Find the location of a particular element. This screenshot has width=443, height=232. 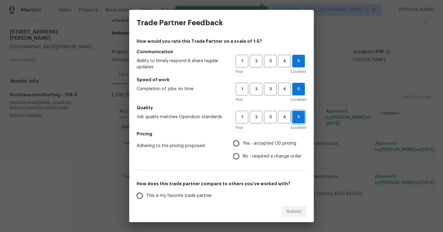

h5: How does this trade partner compare to others you’ve worked with? is located at coordinates (222, 184).